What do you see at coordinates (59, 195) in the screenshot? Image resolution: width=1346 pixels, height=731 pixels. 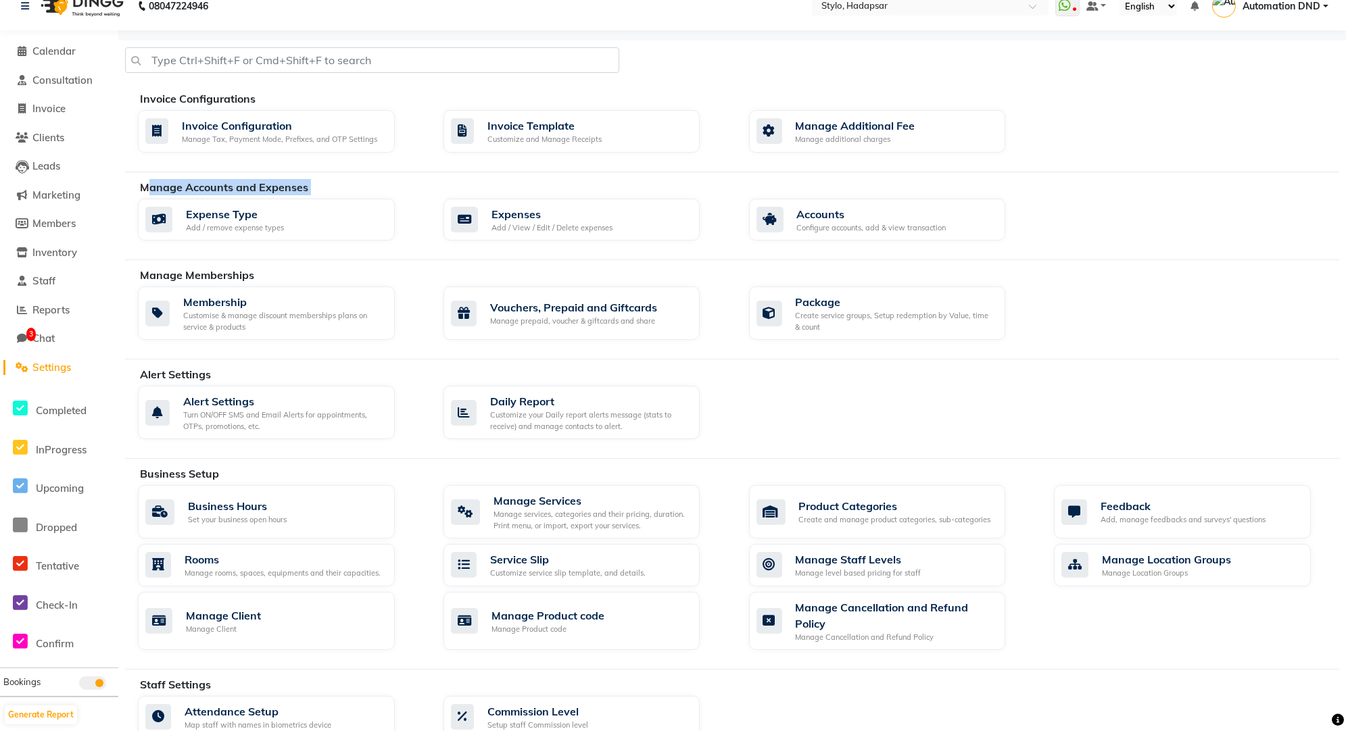 I see `a: Marketing` at bounding box center [59, 195].